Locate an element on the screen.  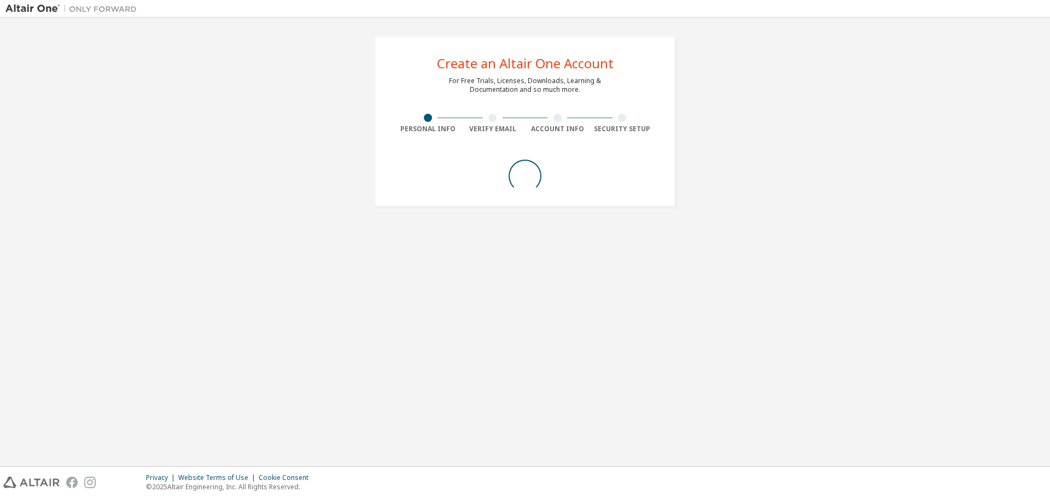
div: Verify Email is located at coordinates (493, 129).